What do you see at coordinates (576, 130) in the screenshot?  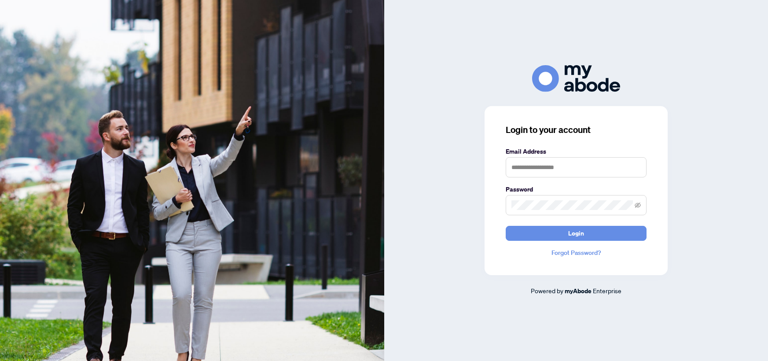 I see `h3: Login to your account` at bounding box center [576, 130].